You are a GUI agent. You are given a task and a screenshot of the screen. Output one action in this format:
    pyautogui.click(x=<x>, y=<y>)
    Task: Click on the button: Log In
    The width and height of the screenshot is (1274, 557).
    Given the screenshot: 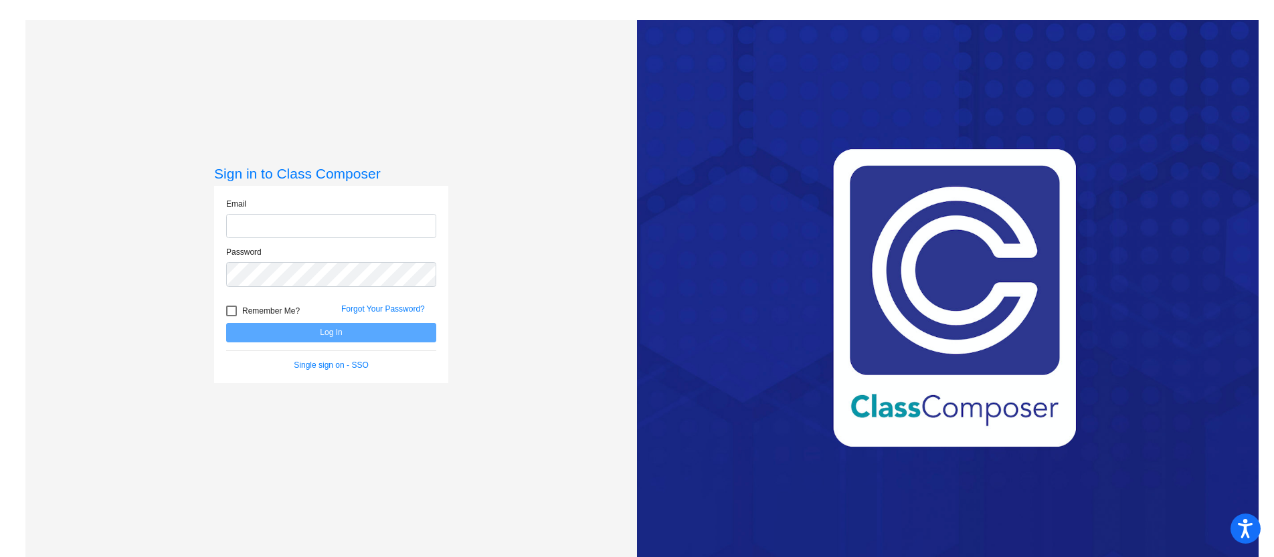 What is the action you would take?
    pyautogui.click(x=331, y=333)
    